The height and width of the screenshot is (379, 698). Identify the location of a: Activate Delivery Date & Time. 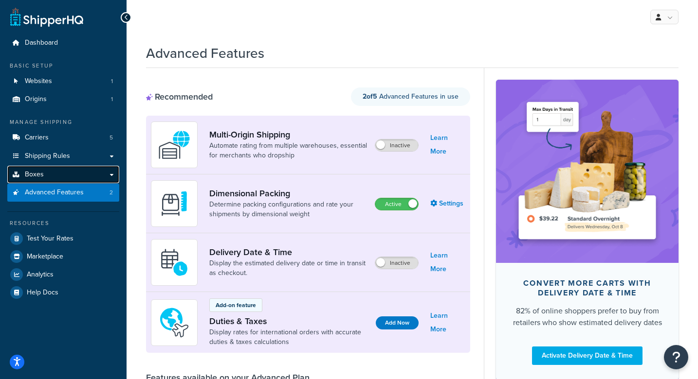
(587, 356).